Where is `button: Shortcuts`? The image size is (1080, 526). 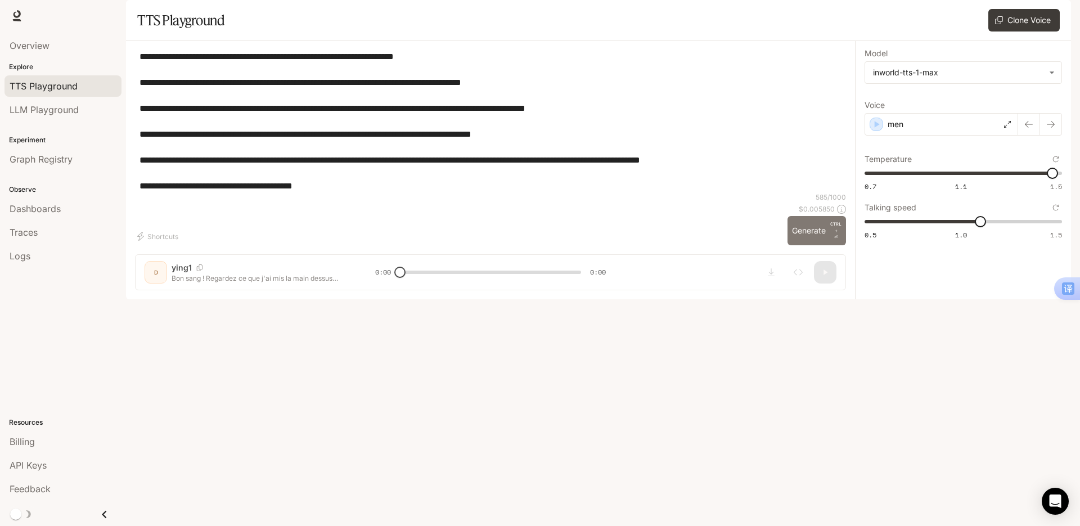
button: Shortcuts is located at coordinates (159, 236).